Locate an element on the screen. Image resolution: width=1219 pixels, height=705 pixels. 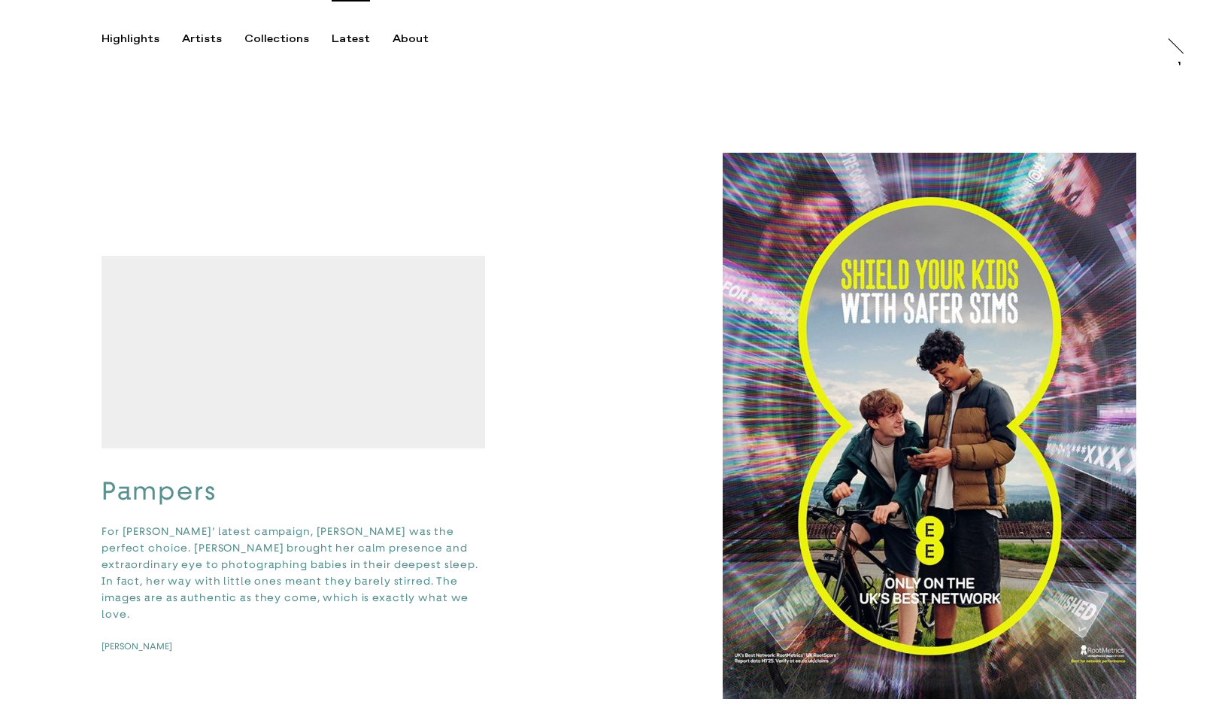
h3: Pampers is located at coordinates (293, 491).